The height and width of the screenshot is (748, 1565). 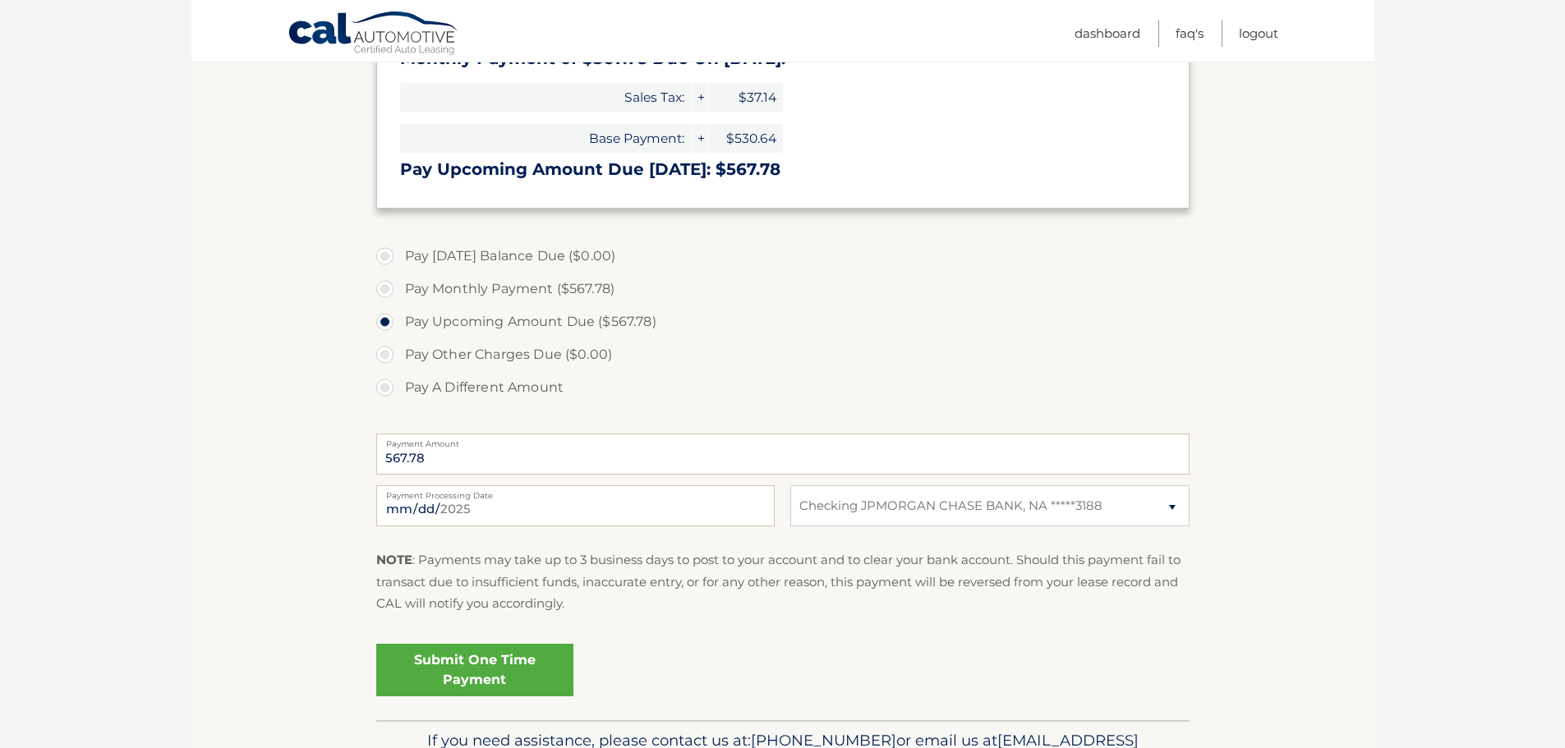 What do you see at coordinates (783, 581) in the screenshot?
I see `p: : Payments may take up to 3 business days to post to your account and to clear your bank account....` at bounding box center [783, 581].